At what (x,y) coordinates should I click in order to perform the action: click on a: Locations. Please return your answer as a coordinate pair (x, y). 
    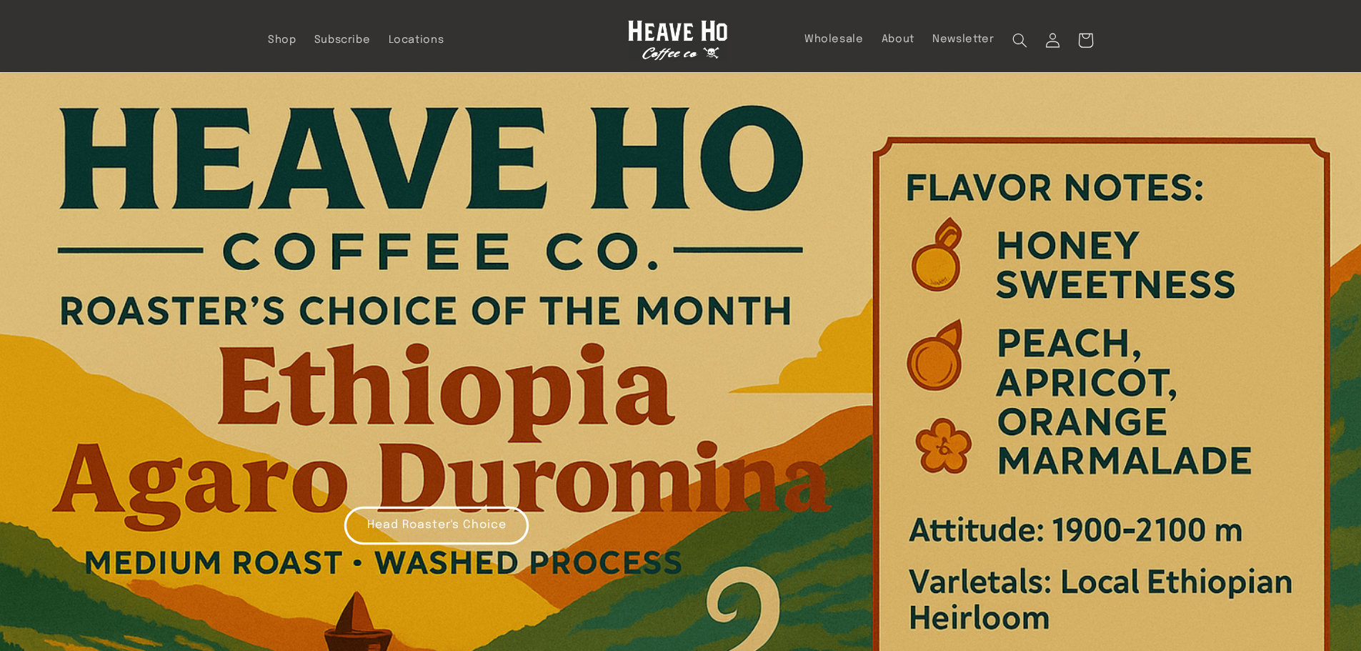
    Looking at the image, I should click on (416, 40).